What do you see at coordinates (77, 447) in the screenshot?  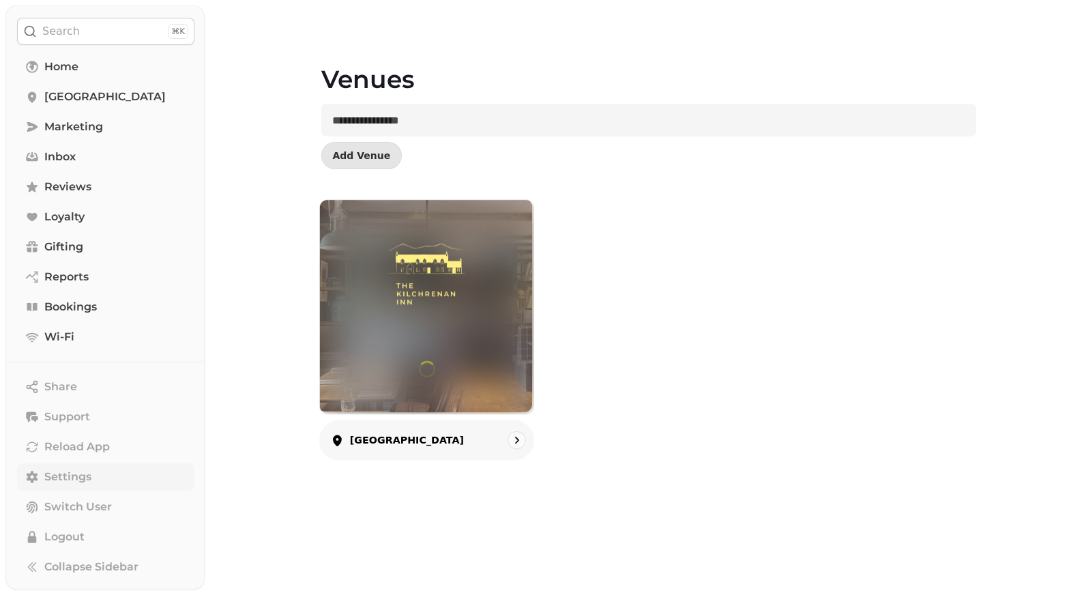 I see `span: Reload App` at bounding box center [77, 447].